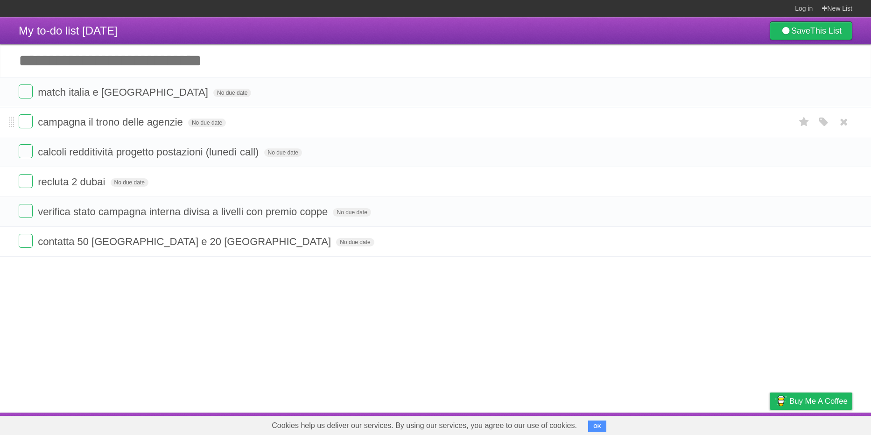 The image size is (871, 435). Describe the element at coordinates (781, 401) in the screenshot. I see `img: Buy me a coffee` at that location.